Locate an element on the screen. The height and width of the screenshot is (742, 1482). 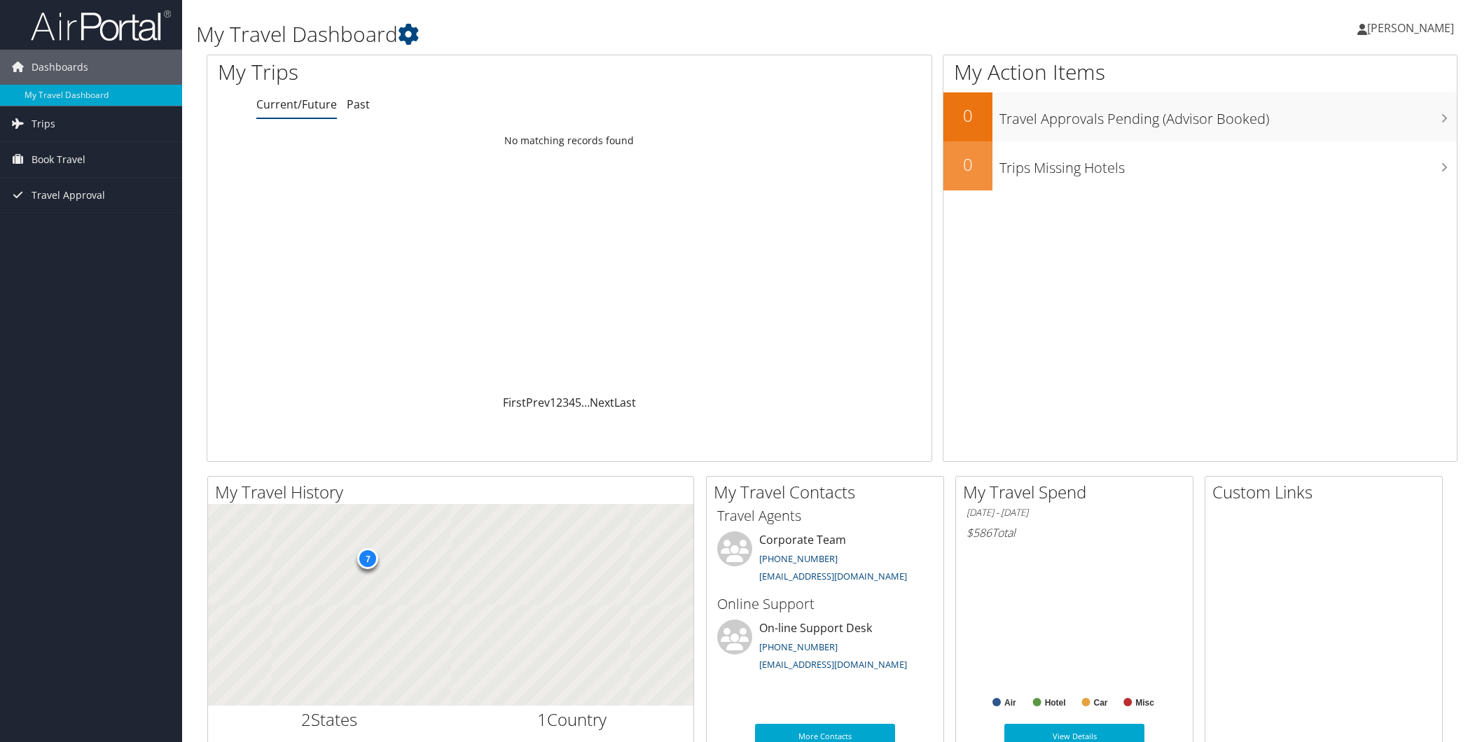
h2: My Travel Contacts is located at coordinates (829, 492).